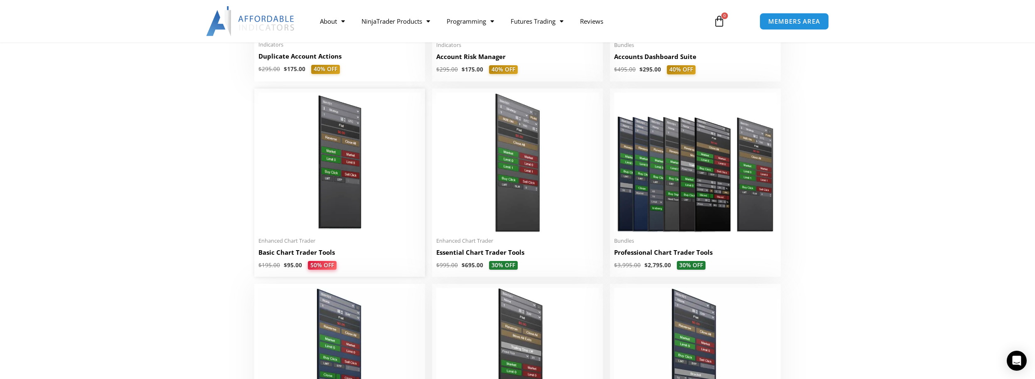  Describe the element at coordinates (657, 265) in the screenshot. I see `bdi: 2,795.00` at that location.